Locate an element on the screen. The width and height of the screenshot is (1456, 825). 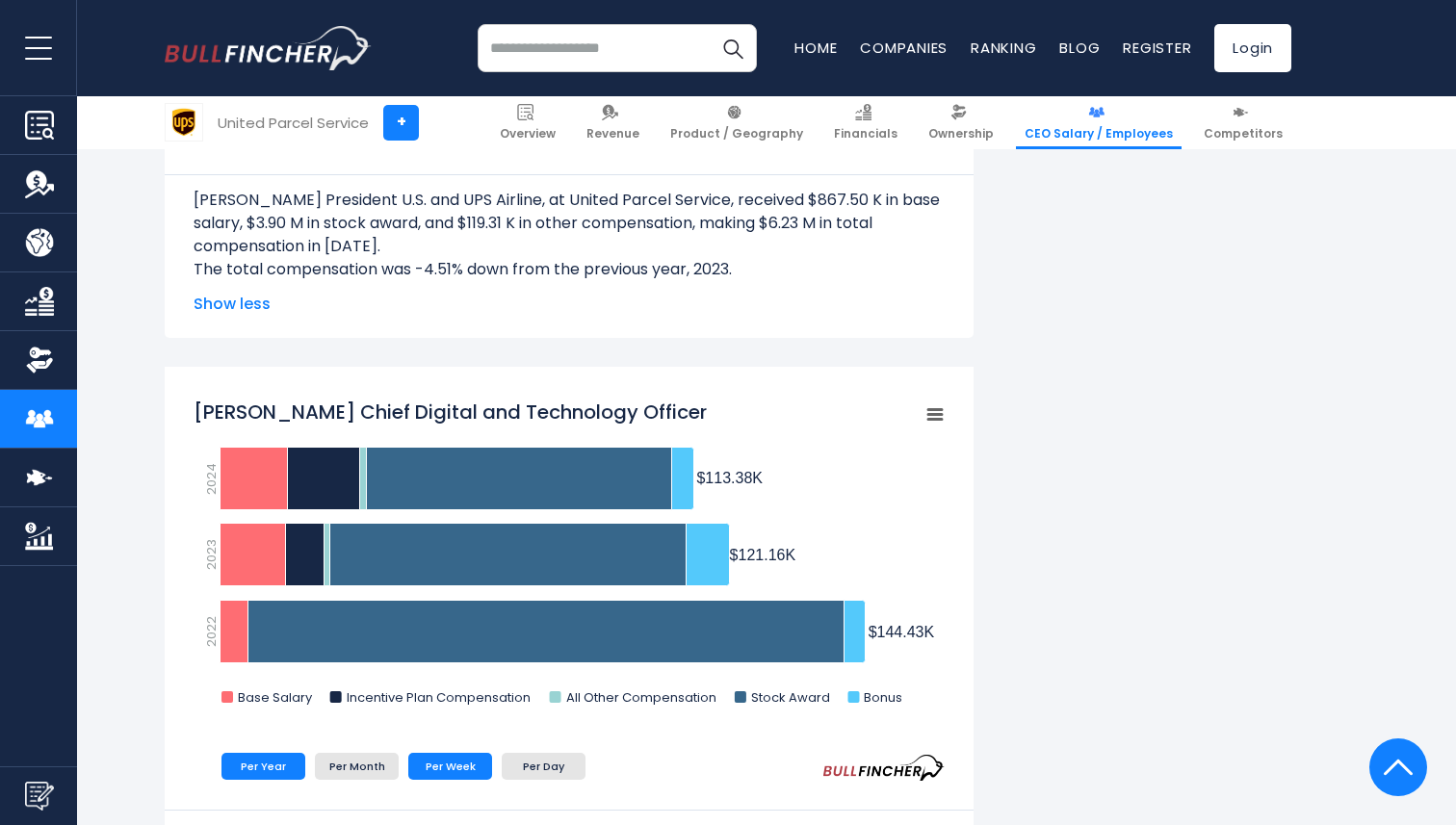
tspan: $144.43K is located at coordinates (901, 632).